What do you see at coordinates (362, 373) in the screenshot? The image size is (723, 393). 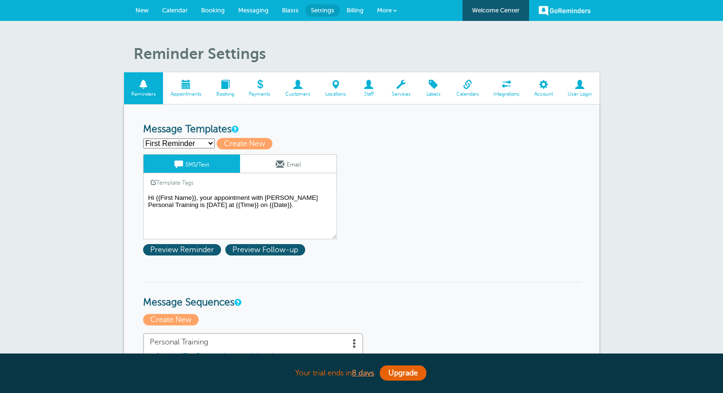 I see `div: Your trial ends in .` at bounding box center [362, 373].